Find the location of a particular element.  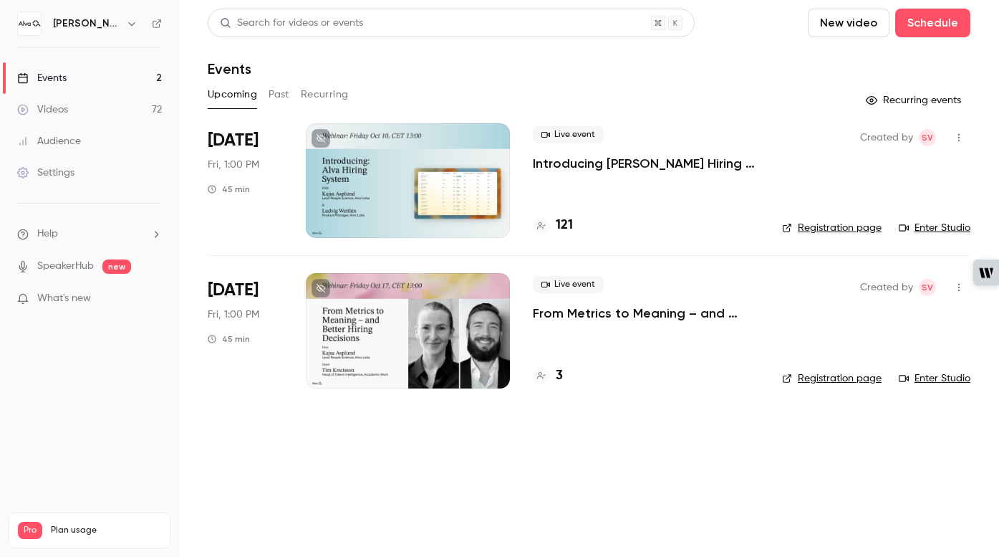

a: 3 is located at coordinates (548, 375).